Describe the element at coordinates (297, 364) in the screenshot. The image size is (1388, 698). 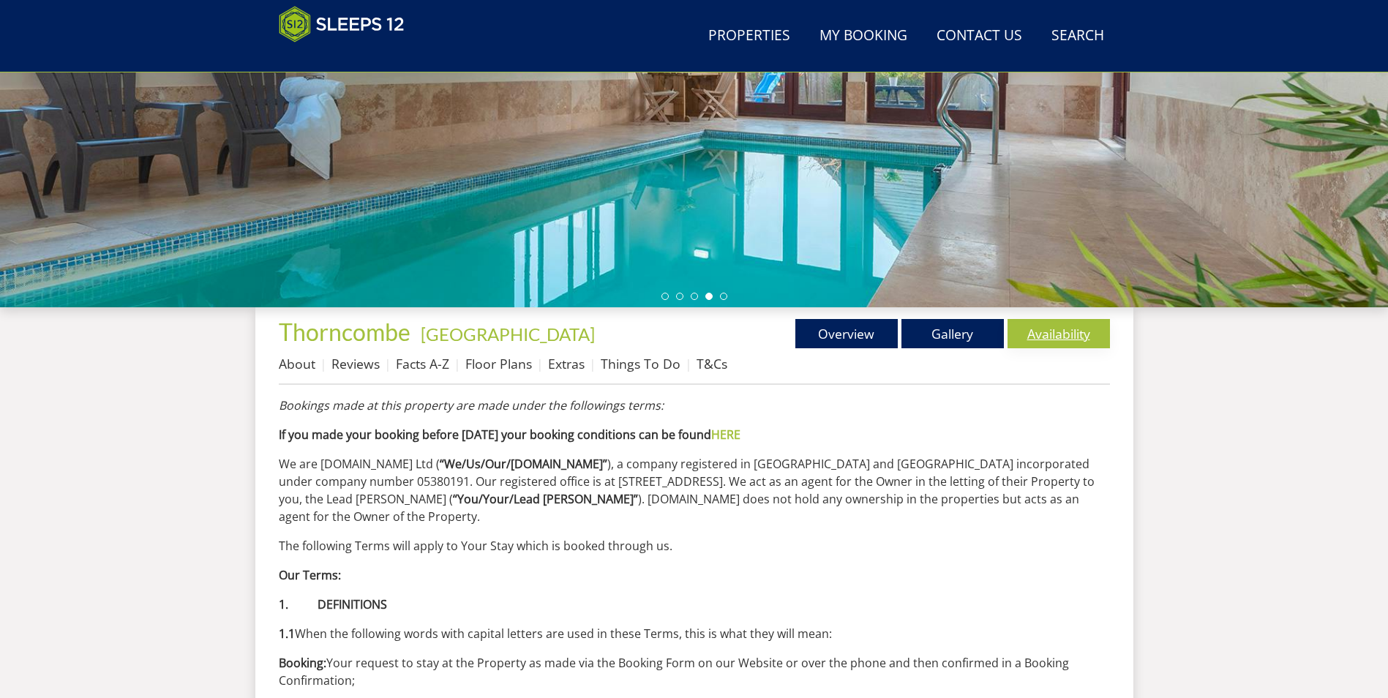
I see `a: About` at that location.